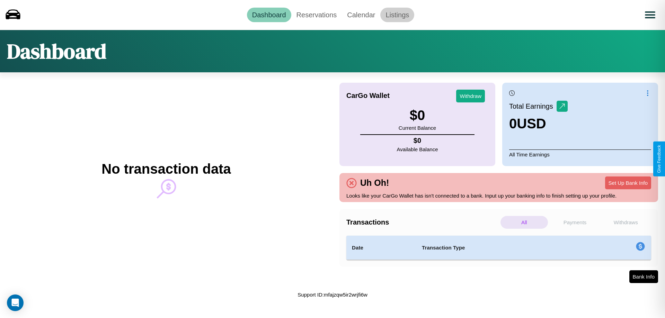  What do you see at coordinates (56, 51) in the screenshot?
I see `h1: Dashboard` at bounding box center [56, 51].